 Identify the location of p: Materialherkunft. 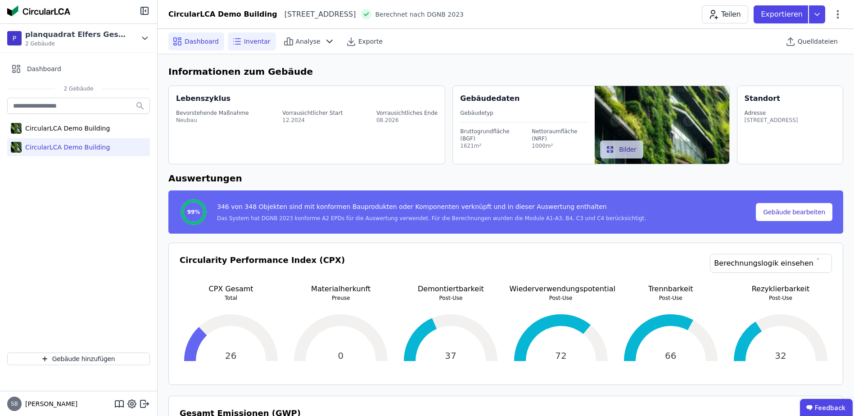
(341, 289).